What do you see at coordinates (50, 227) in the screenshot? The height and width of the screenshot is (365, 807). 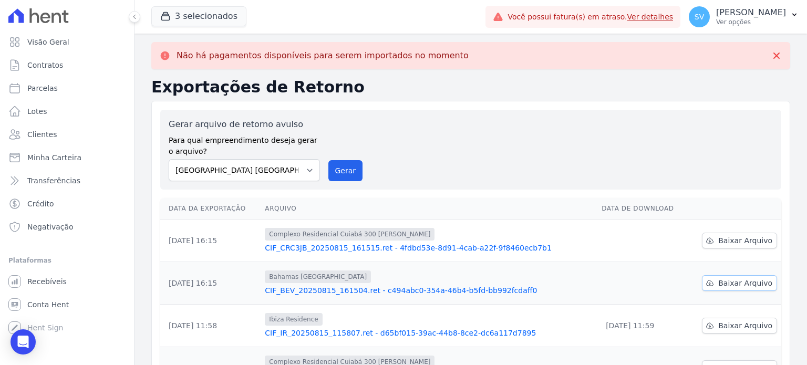 I see `span: Negativação` at bounding box center [50, 227].